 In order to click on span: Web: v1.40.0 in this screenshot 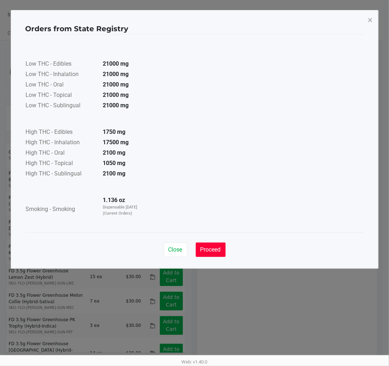, I will do `click(195, 362)`.